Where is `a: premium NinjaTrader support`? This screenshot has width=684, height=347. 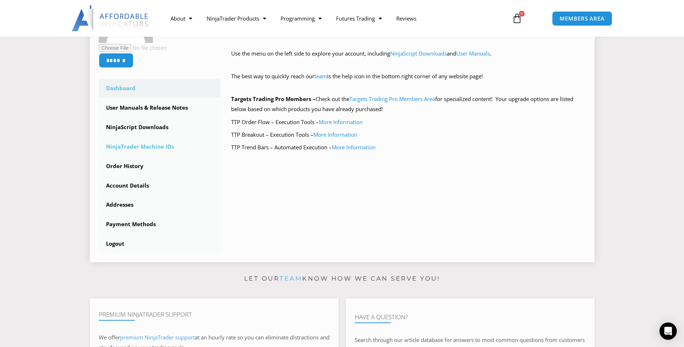
a: premium NinjaTrader support is located at coordinates (157, 337).